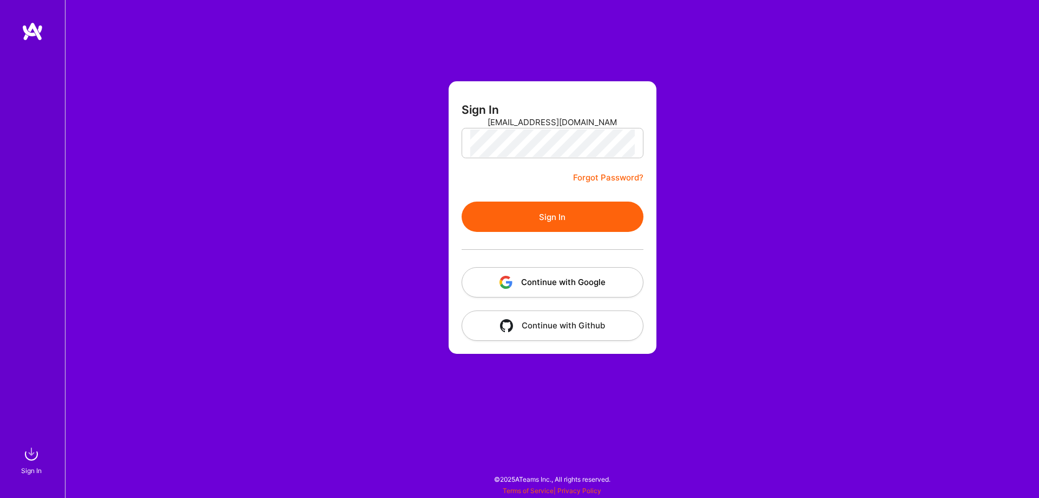  I want to click on div: © 2025 ATeams Inc., All rights reserved., so click(552, 479).